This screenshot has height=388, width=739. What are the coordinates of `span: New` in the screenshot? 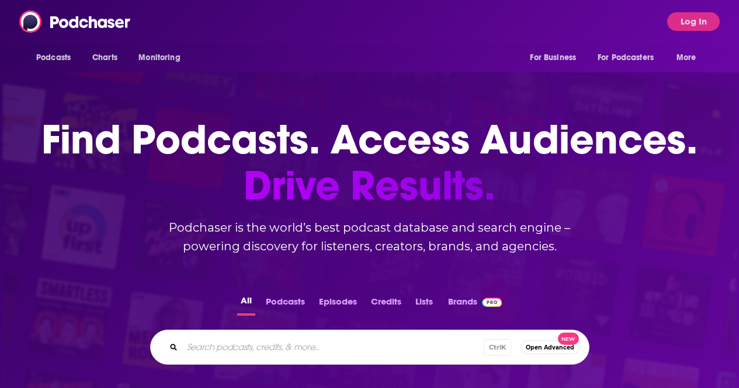 It's located at (568, 339).